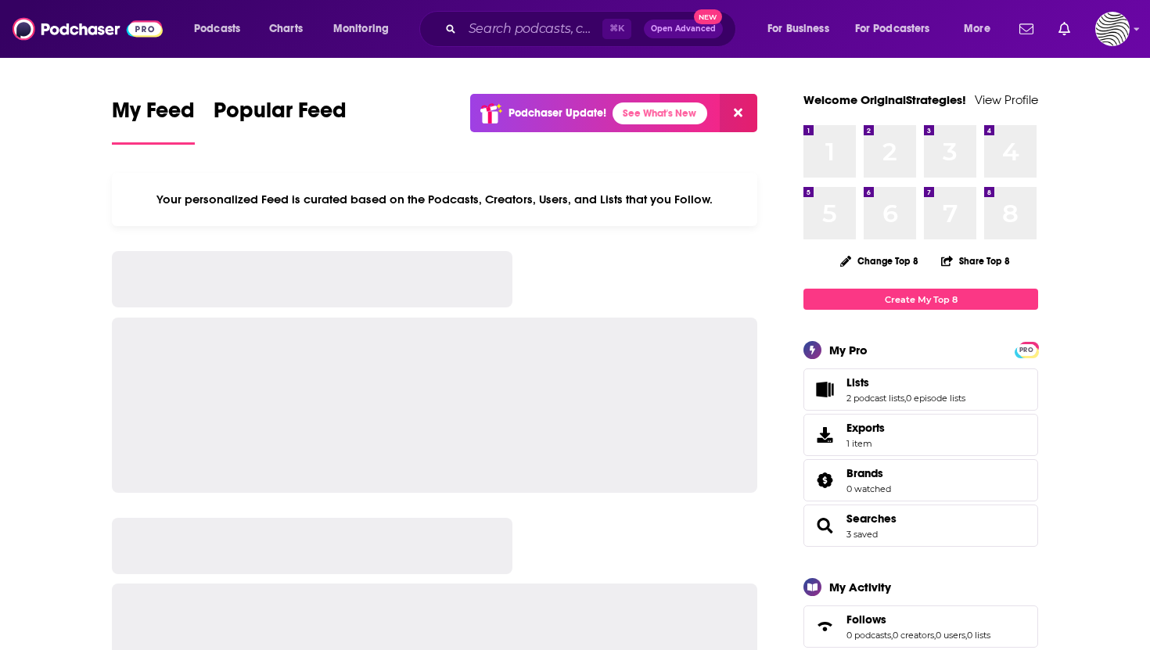 This screenshot has width=1150, height=650. What do you see at coordinates (885, 99) in the screenshot?
I see `a: Welcome OriginalStrategies!` at bounding box center [885, 99].